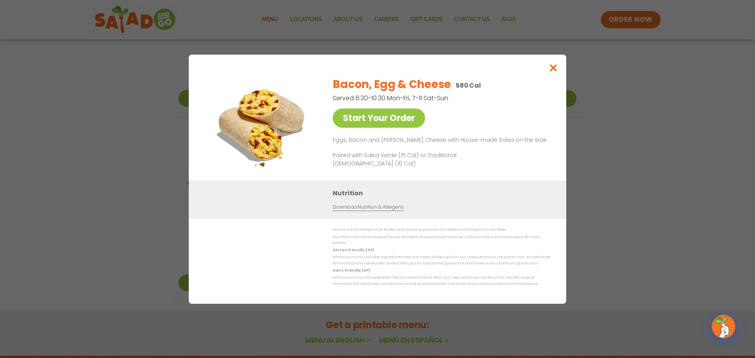 Image resolution: width=755 pixels, height=358 pixels. Describe the element at coordinates (442, 240) in the screenshot. I see `p: Nutrition information is based on our standard recipes and portion sizes. Click Nutrition & Aller...` at that location.